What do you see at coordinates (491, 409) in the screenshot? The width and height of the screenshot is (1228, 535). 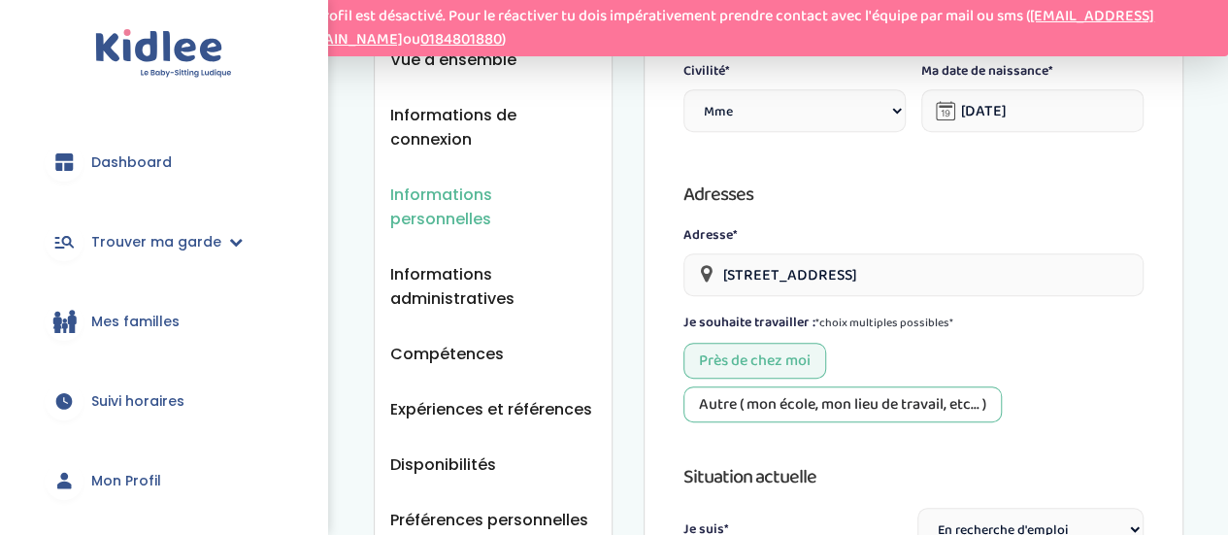 I see `span: Expériences et références` at bounding box center [491, 409].